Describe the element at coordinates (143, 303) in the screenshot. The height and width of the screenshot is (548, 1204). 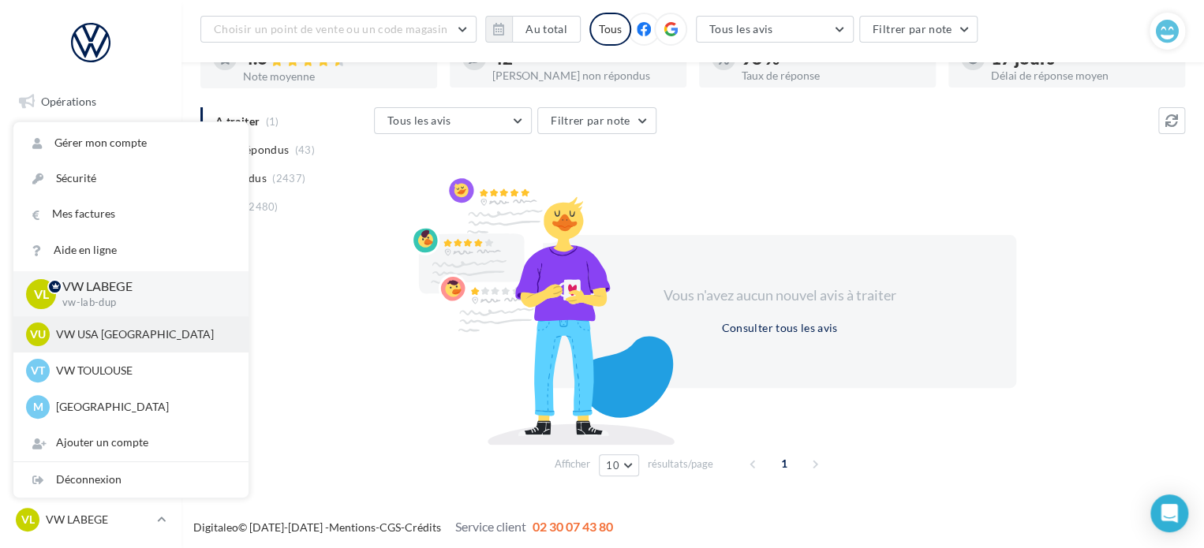
I see `p: vw-lab-dup` at that location.